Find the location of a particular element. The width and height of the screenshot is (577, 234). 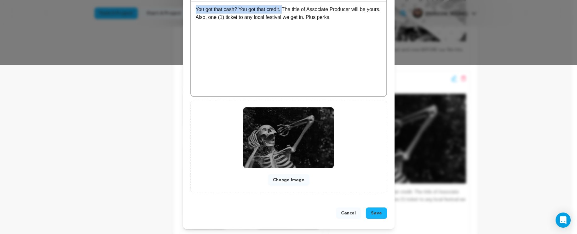

button: Change Image is located at coordinates (289, 180).